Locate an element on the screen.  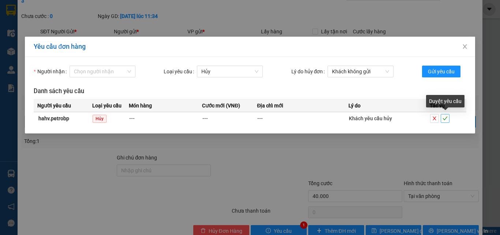
span: Người yêu cầu is located at coordinates (54, 105).